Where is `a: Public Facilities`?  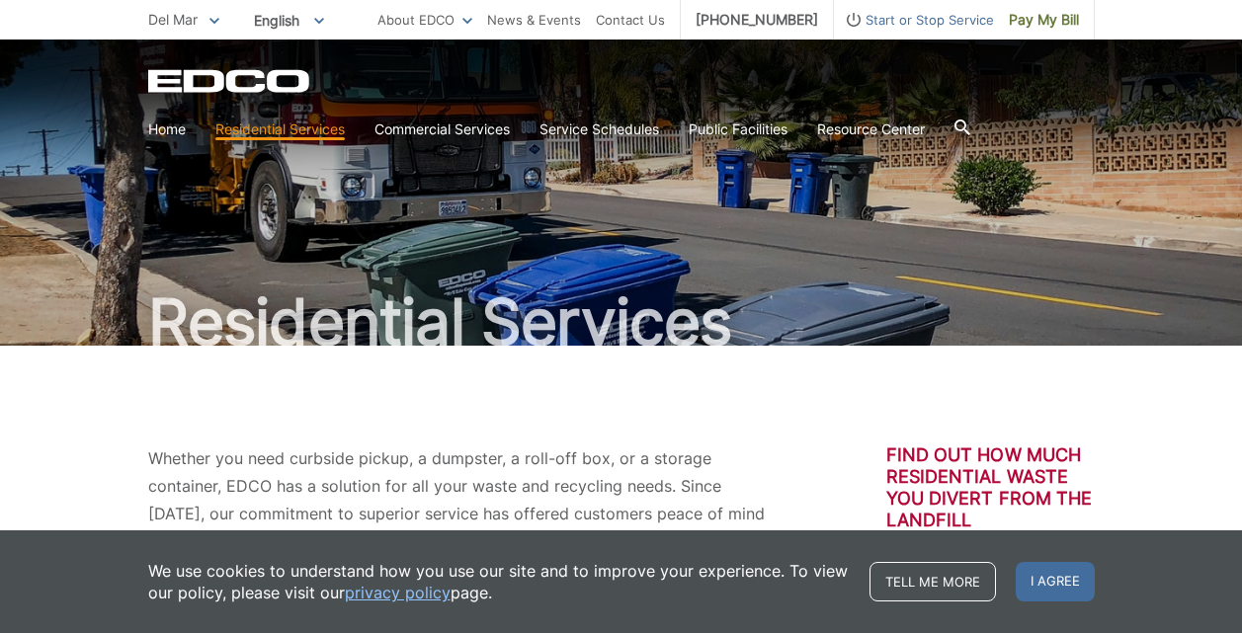 a: Public Facilities is located at coordinates (738, 129).